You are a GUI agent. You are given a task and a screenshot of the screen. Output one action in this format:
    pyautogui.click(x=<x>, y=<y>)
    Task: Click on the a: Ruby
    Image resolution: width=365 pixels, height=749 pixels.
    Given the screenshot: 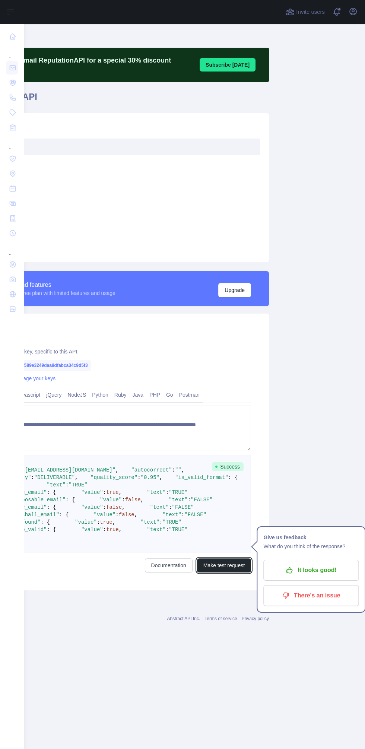 What is the action you would take?
    pyautogui.click(x=120, y=395)
    